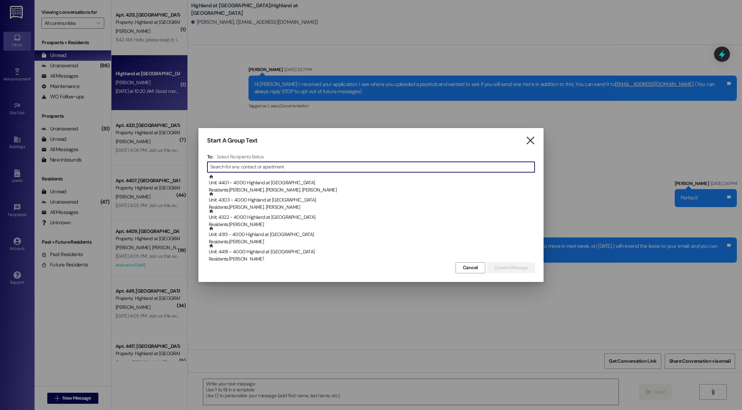 This screenshot has width=742, height=410. Describe the element at coordinates (470, 268) in the screenshot. I see `button: Cancel` at that location.